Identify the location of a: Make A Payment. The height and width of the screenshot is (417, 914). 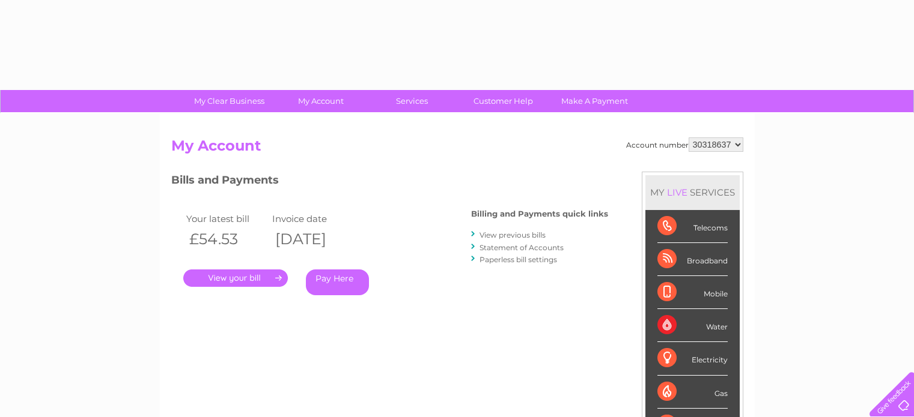
(594, 101).